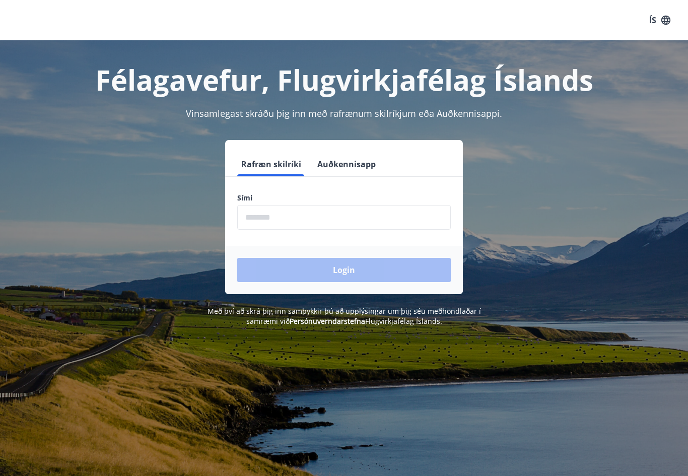 The width and height of the screenshot is (688, 476). Describe the element at coordinates (347, 164) in the screenshot. I see `button: Auðkennisapp` at that location.